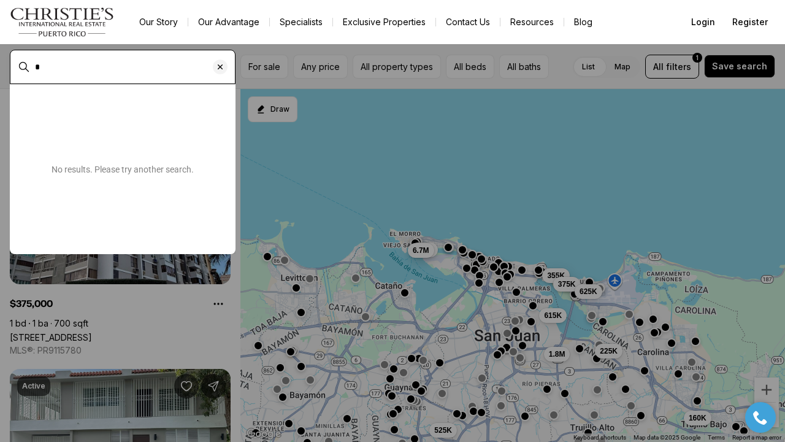 The image size is (785, 442). Describe the element at coordinates (384, 22) in the screenshot. I see `a: Exclusive Properties` at that location.